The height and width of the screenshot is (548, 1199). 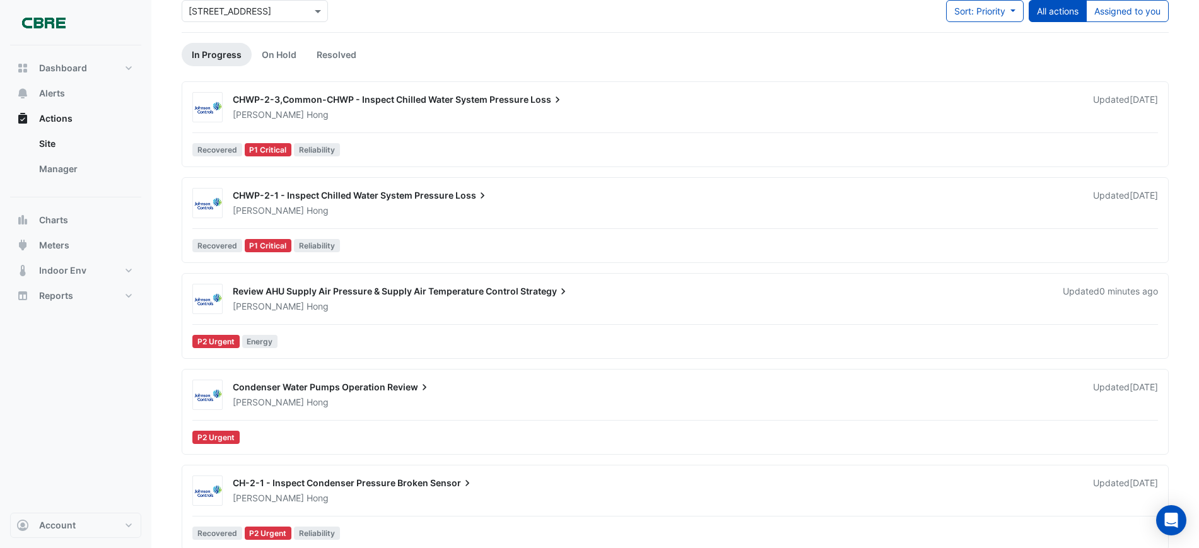 I want to click on app-icon: Indoor Env, so click(x=23, y=270).